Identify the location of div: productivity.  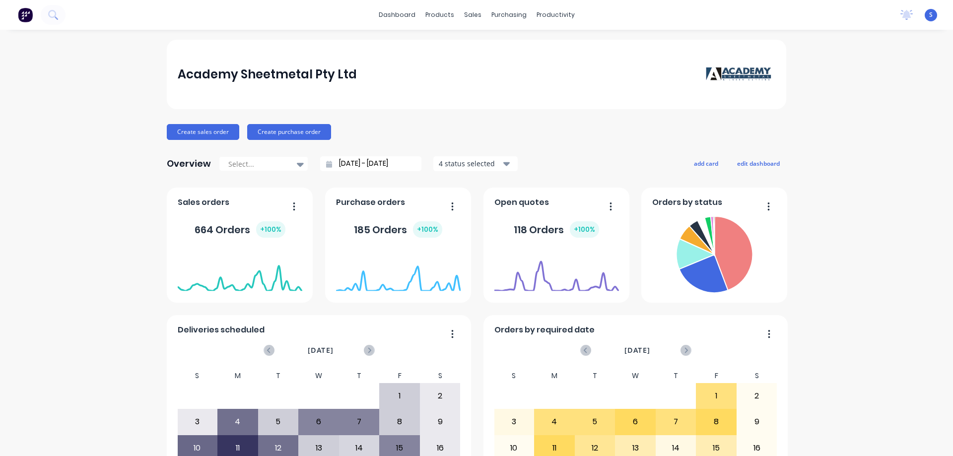
(555, 15).